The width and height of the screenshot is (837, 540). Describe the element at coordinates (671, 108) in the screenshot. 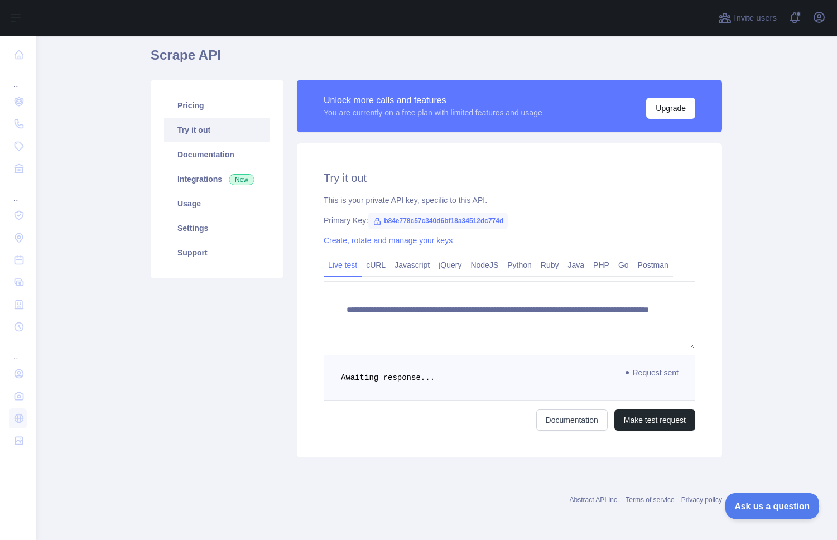

I see `button: Upgrade` at that location.